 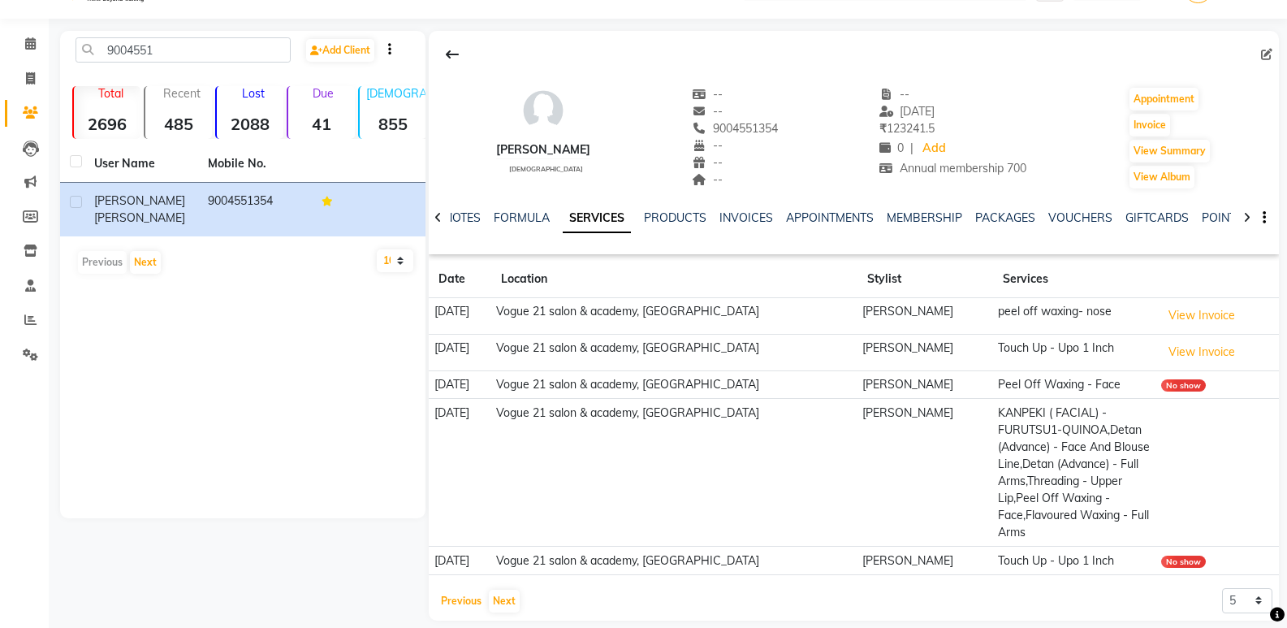 What do you see at coordinates (1074, 384) in the screenshot?
I see `td: Peel Off Waxing - Face` at bounding box center [1074, 384].